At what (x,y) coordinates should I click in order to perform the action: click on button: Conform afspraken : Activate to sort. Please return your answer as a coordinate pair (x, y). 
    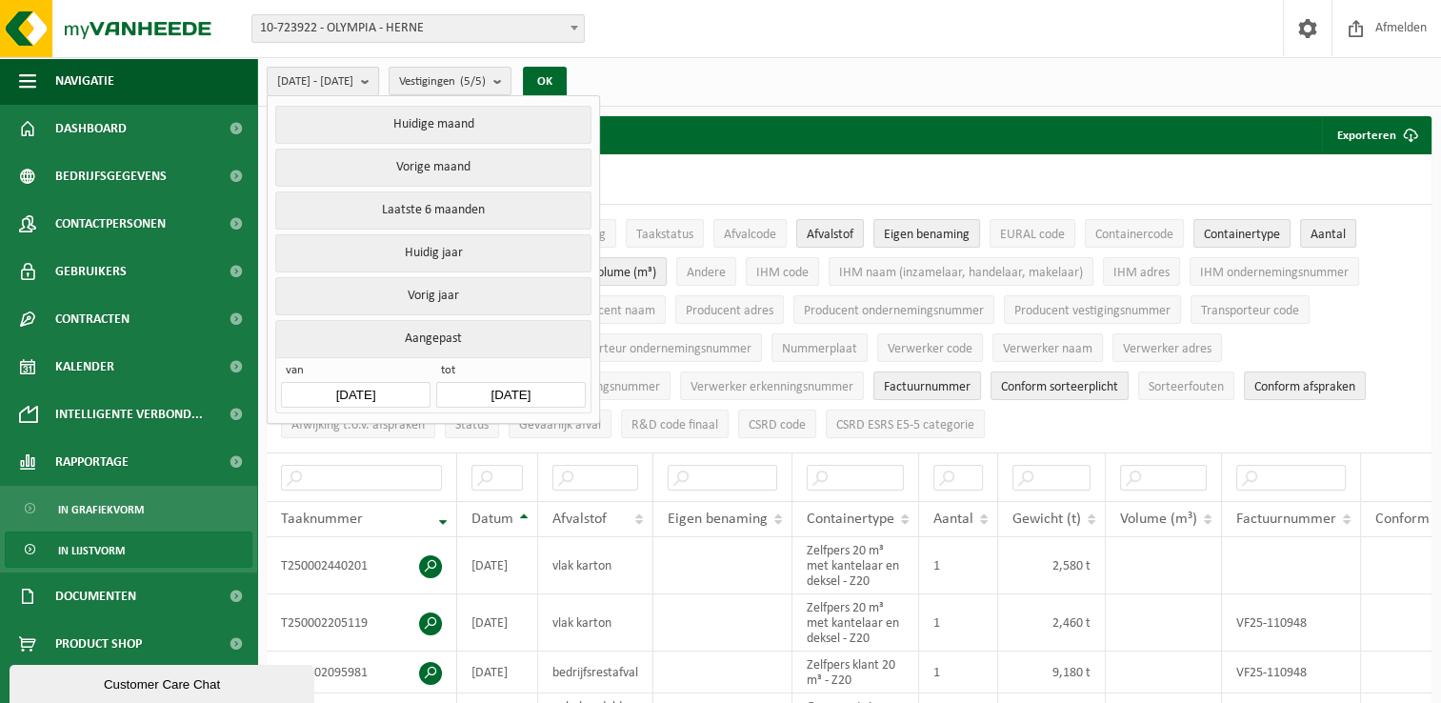
    Looking at the image, I should click on (1305, 386).